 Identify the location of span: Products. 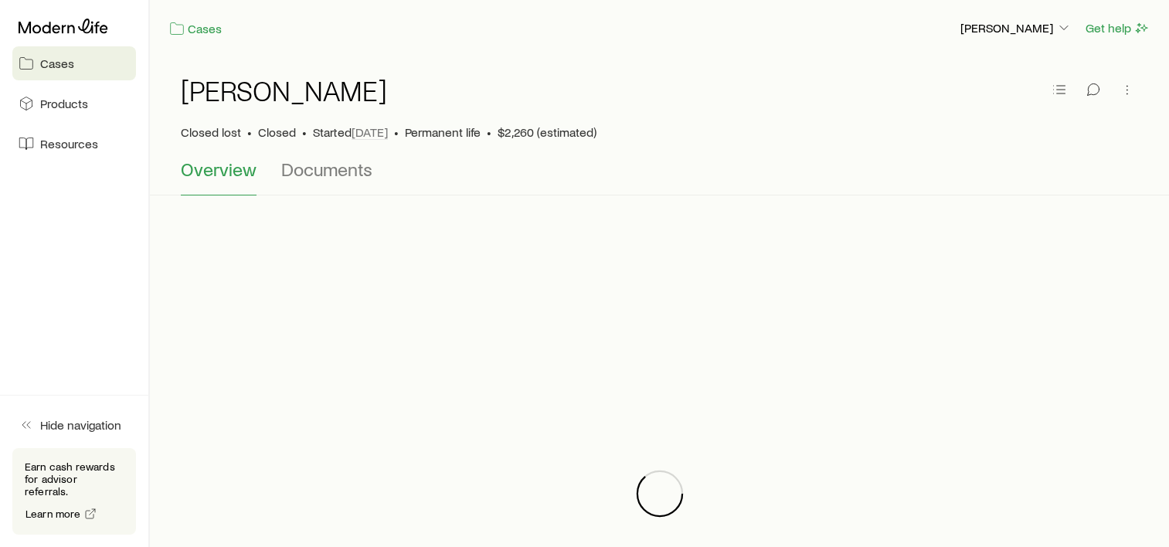
(64, 104).